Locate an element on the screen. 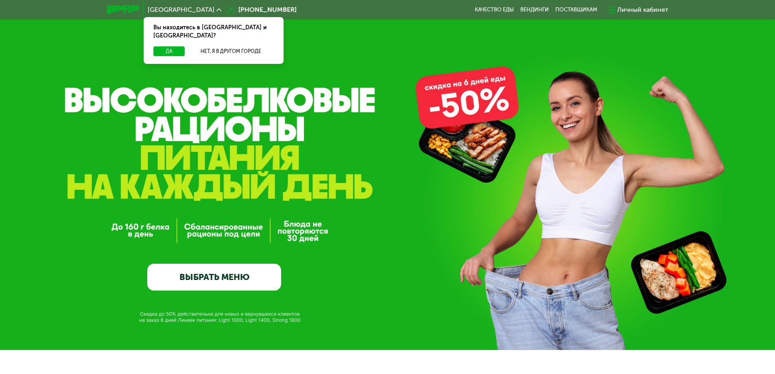 Image resolution: width=775 pixels, height=374 pixels. button: Да is located at coordinates (169, 51).